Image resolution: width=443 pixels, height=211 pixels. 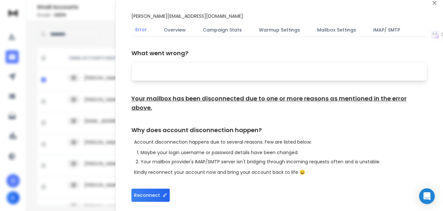 What do you see at coordinates (281, 172) in the screenshot?
I see `p: Kindly reconnect your account now and bring your account back to life 😄` at bounding box center [281, 172].